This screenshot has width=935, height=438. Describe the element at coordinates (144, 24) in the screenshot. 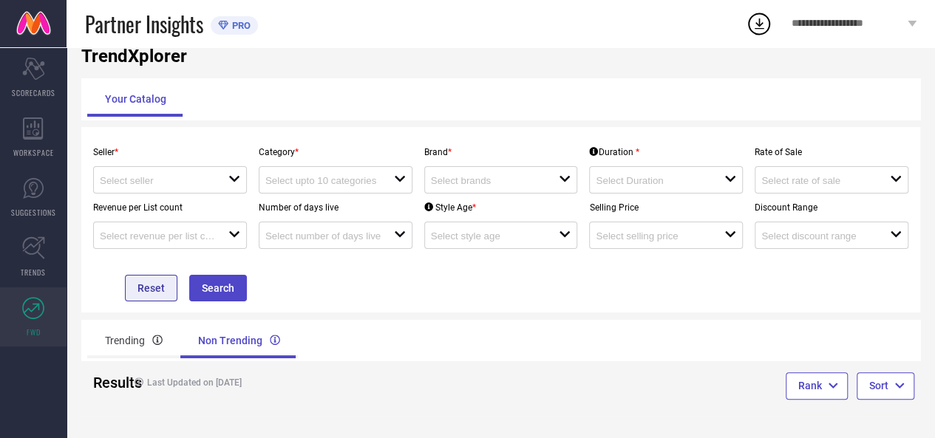

I see `span: Partner Insights` at that location.